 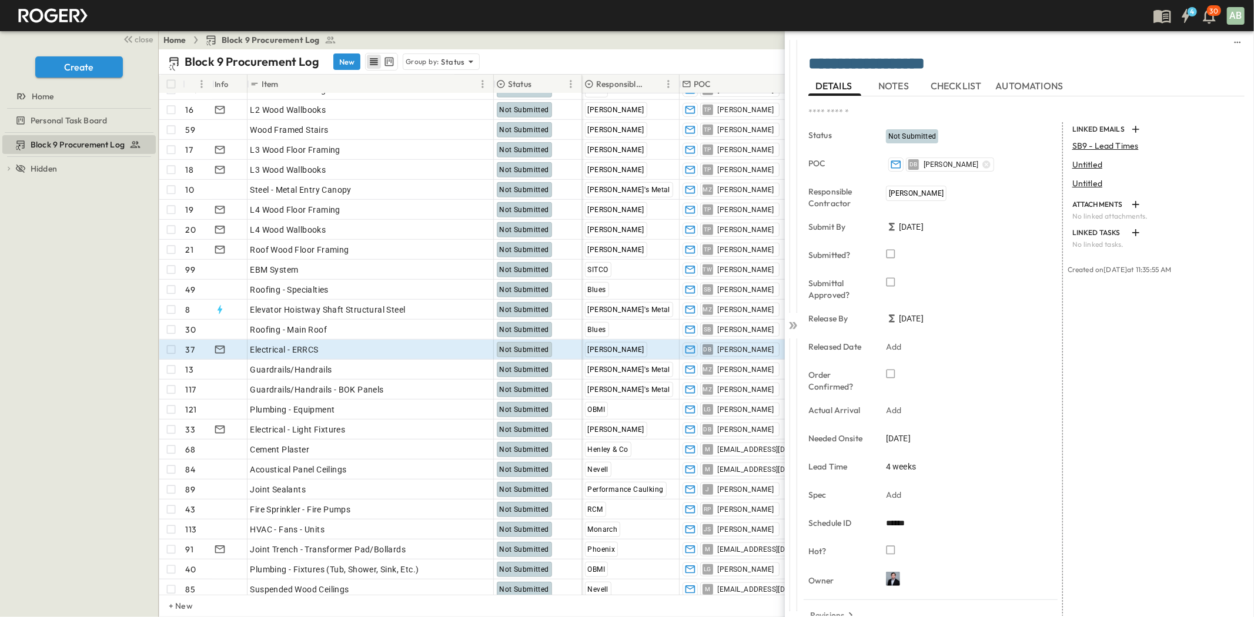 I want to click on p: Add, so click(x=893, y=410).